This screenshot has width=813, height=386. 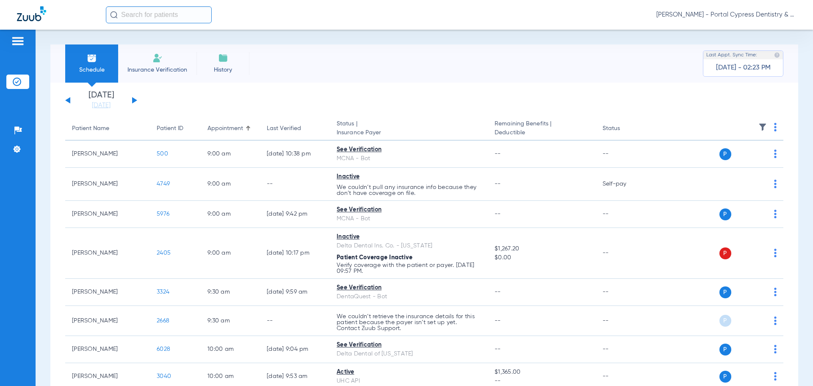 I want to click on th: Status, so click(x=624, y=129).